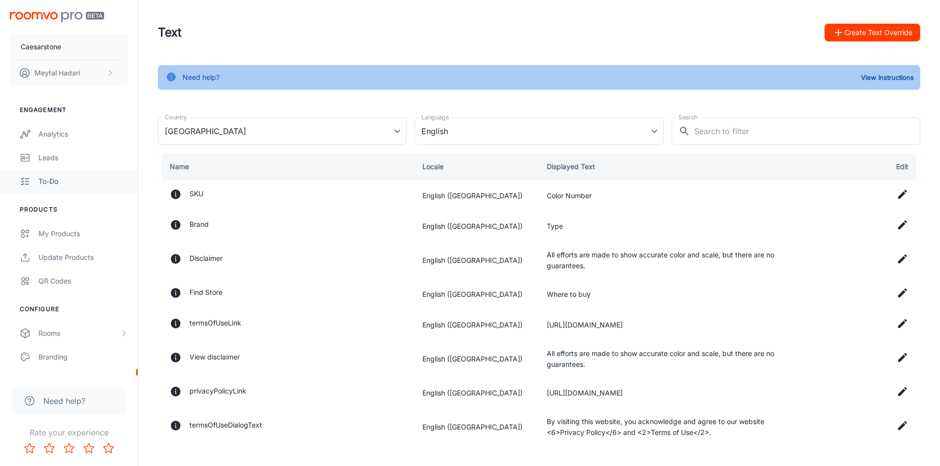  What do you see at coordinates (858, 167) in the screenshot?
I see `th: Edit` at bounding box center [858, 167].